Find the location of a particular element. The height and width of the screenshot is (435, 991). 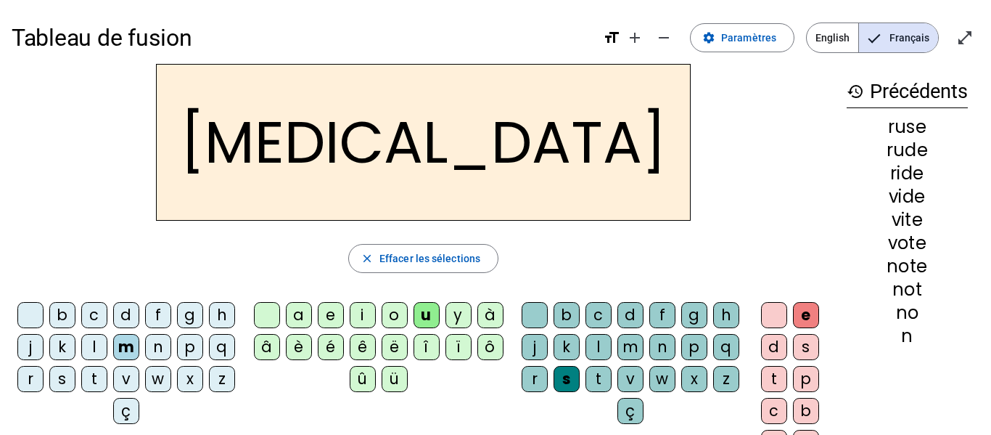

div: ruse is located at coordinates (907, 127).